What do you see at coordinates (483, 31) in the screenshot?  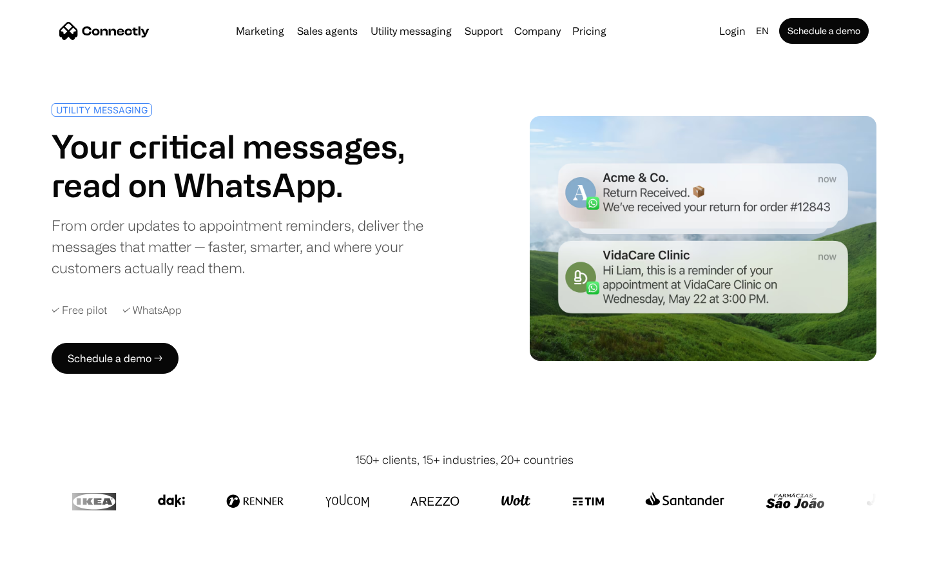 I see `a: Support` at bounding box center [483, 31].